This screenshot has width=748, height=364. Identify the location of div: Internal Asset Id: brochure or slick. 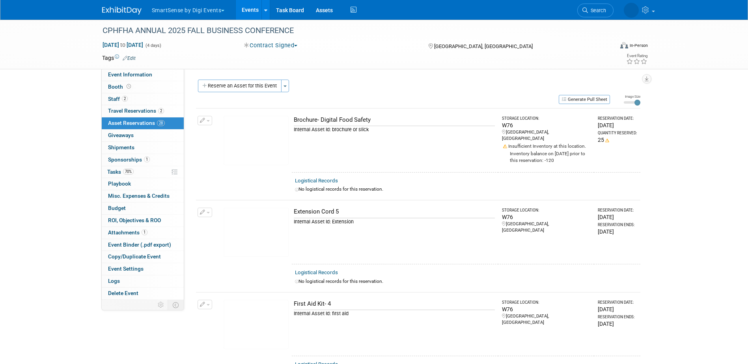
(394, 129).